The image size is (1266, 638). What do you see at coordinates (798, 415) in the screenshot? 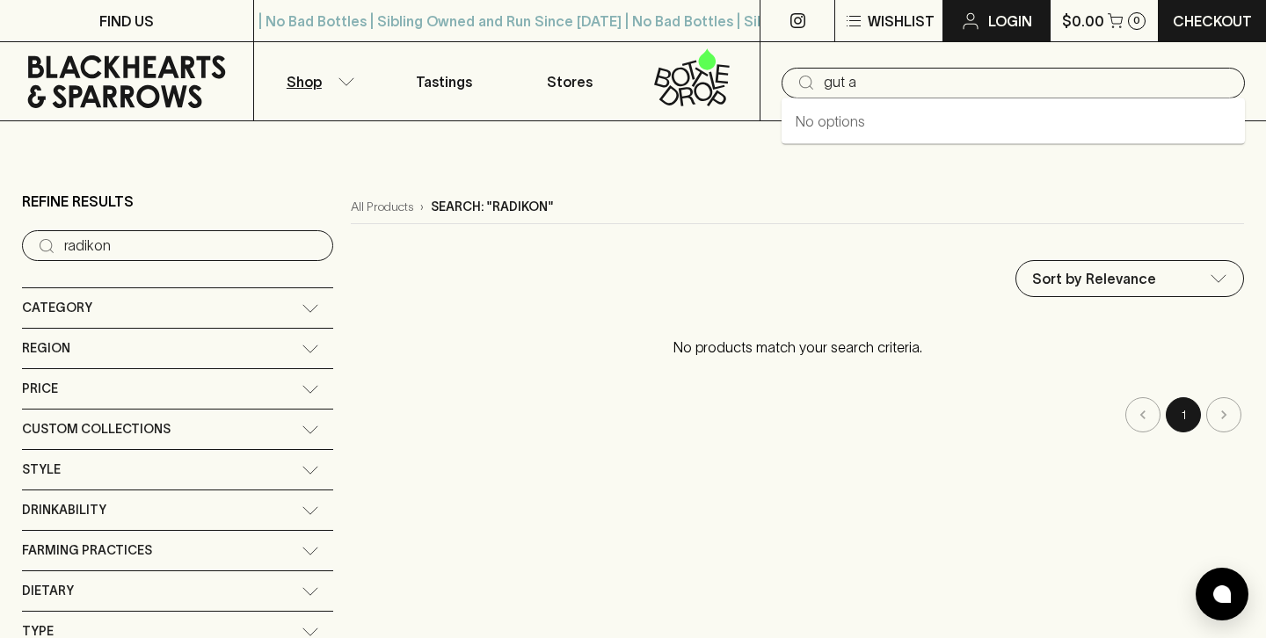
I see `nav: pagination navigation` at bounding box center [798, 415].